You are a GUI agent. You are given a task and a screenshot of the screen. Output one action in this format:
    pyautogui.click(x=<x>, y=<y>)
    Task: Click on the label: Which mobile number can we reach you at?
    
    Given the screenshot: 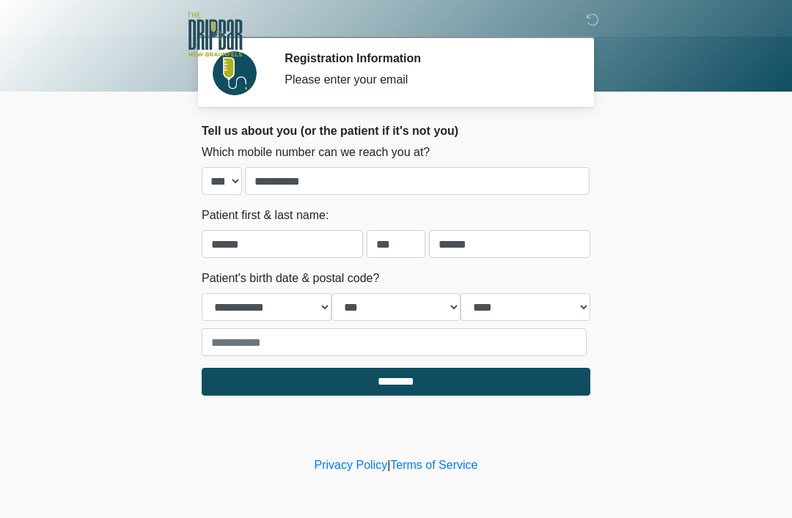 What is the action you would take?
    pyautogui.click(x=315, y=153)
    